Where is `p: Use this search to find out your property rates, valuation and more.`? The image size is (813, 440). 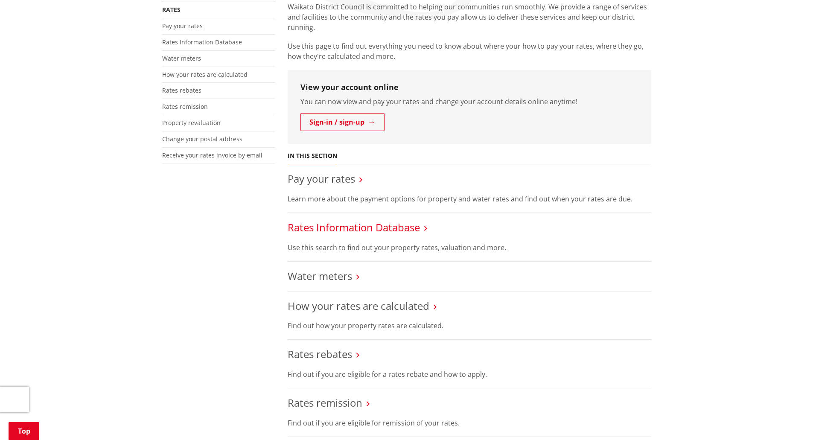
p: Use this search to find out your property rates, valuation and more. is located at coordinates (469, 247).